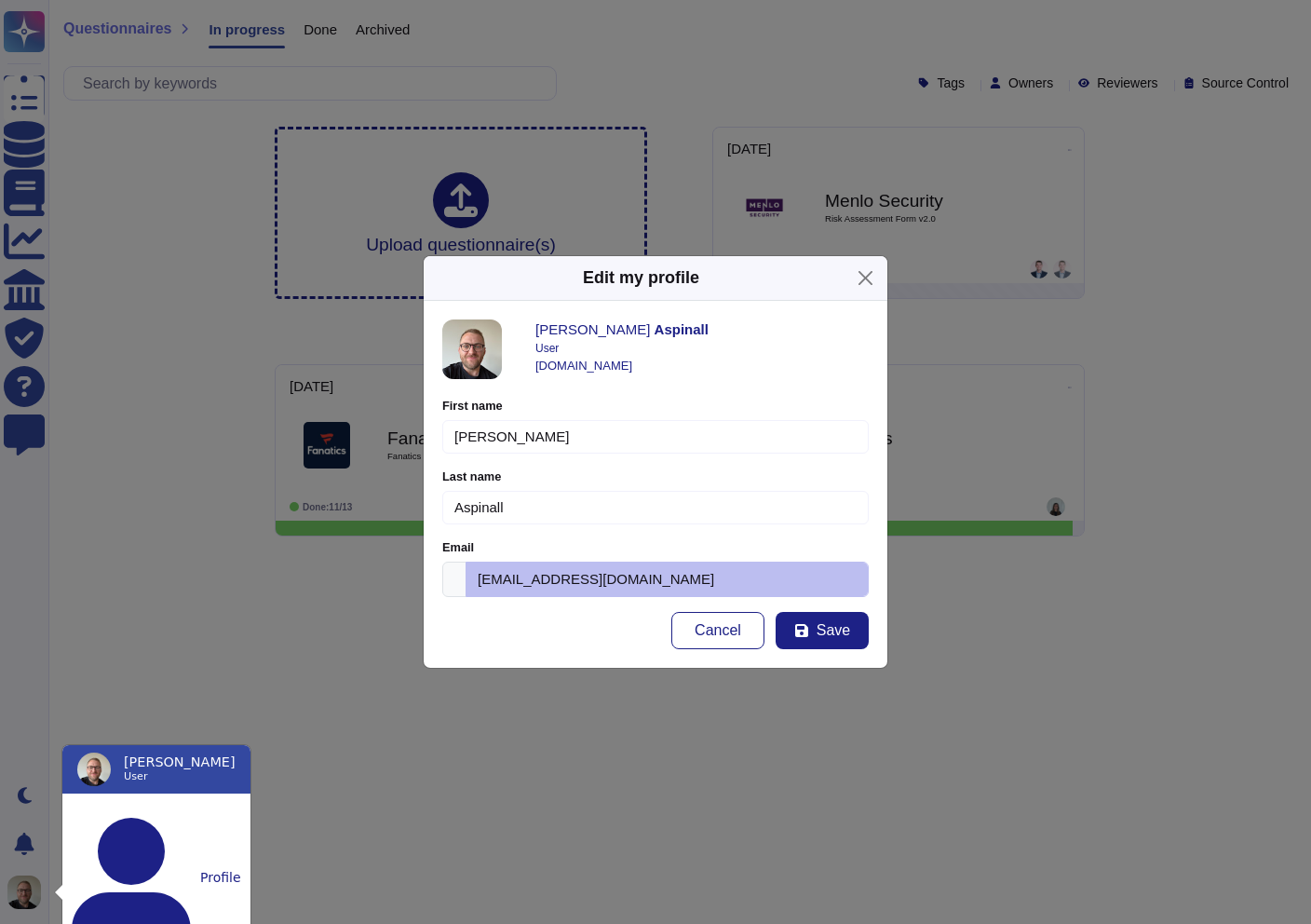 This screenshot has height=924, width=1311. What do you see at coordinates (834, 631) in the screenshot?
I see `span: Save` at bounding box center [834, 631].